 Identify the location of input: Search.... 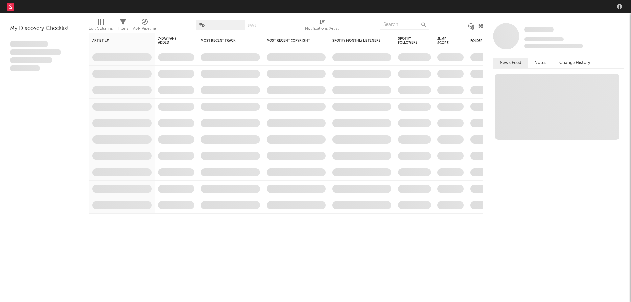
(404, 25).